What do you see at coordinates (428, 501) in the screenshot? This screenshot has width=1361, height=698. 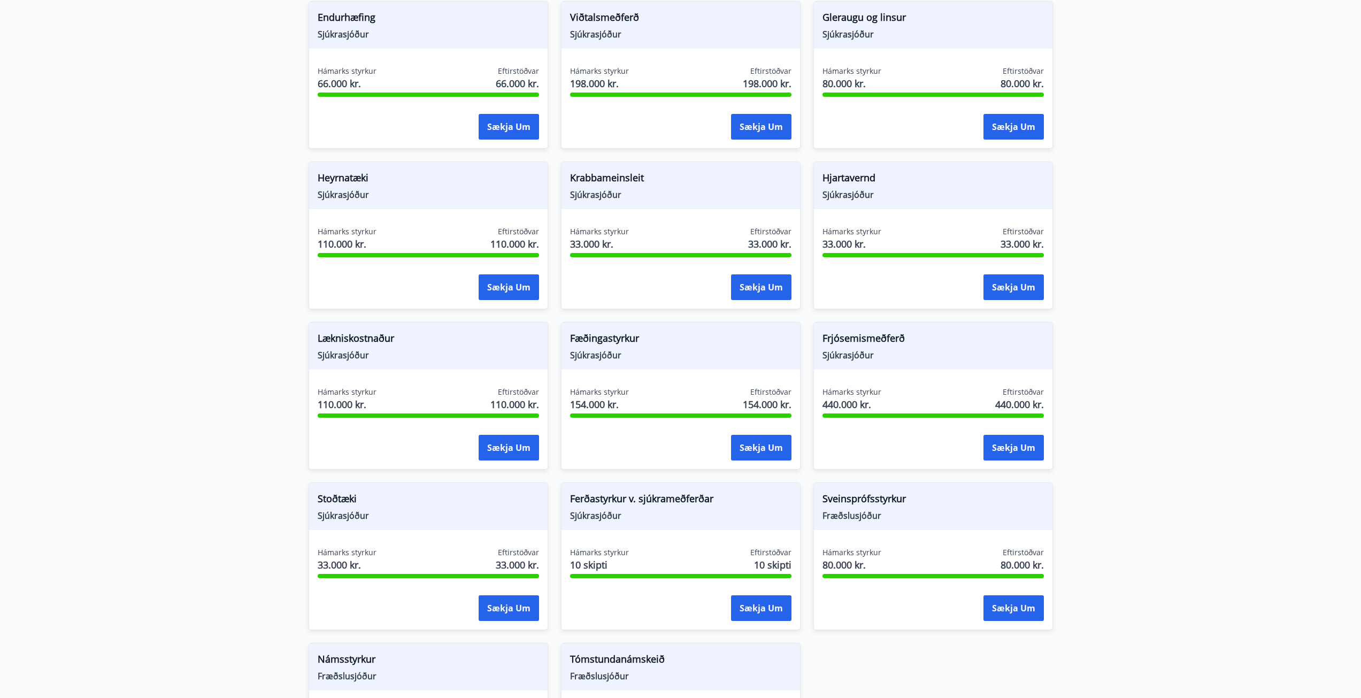 I see `span: Stoðtæki` at bounding box center [428, 501].